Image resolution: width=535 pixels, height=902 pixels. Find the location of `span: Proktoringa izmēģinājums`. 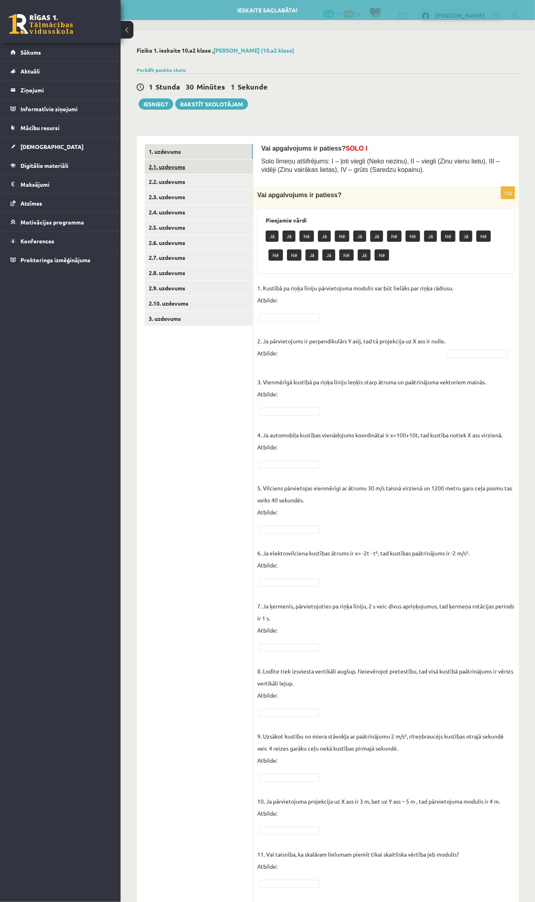

span: Proktoringa izmēģinājums is located at coordinates (55, 260).